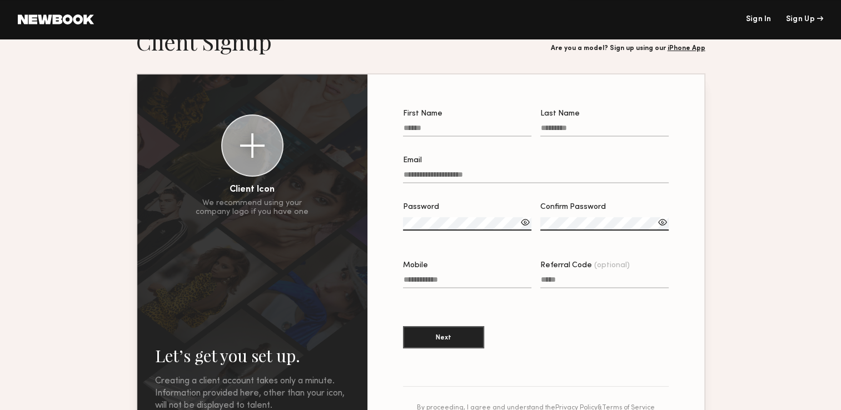  Describe the element at coordinates (604, 207) in the screenshot. I see `div: Confirm Password` at that location.